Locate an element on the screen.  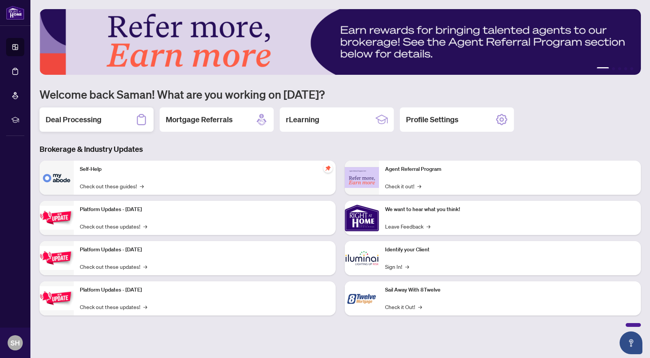
button: 1 is located at coordinates (602, 69).